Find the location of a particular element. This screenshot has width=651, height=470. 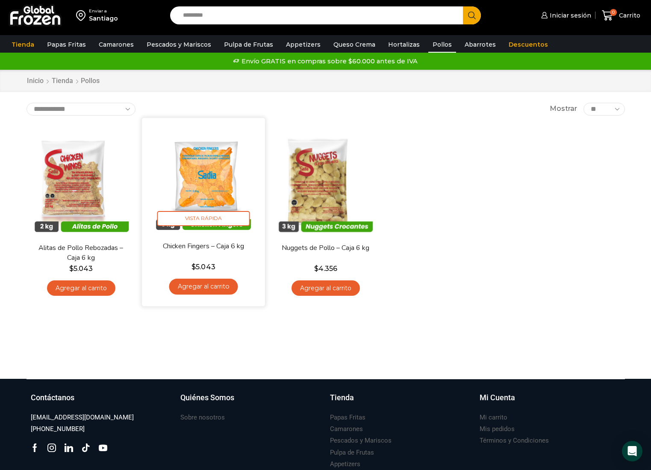

h3: Pescados y Mariscos is located at coordinates (361, 440).